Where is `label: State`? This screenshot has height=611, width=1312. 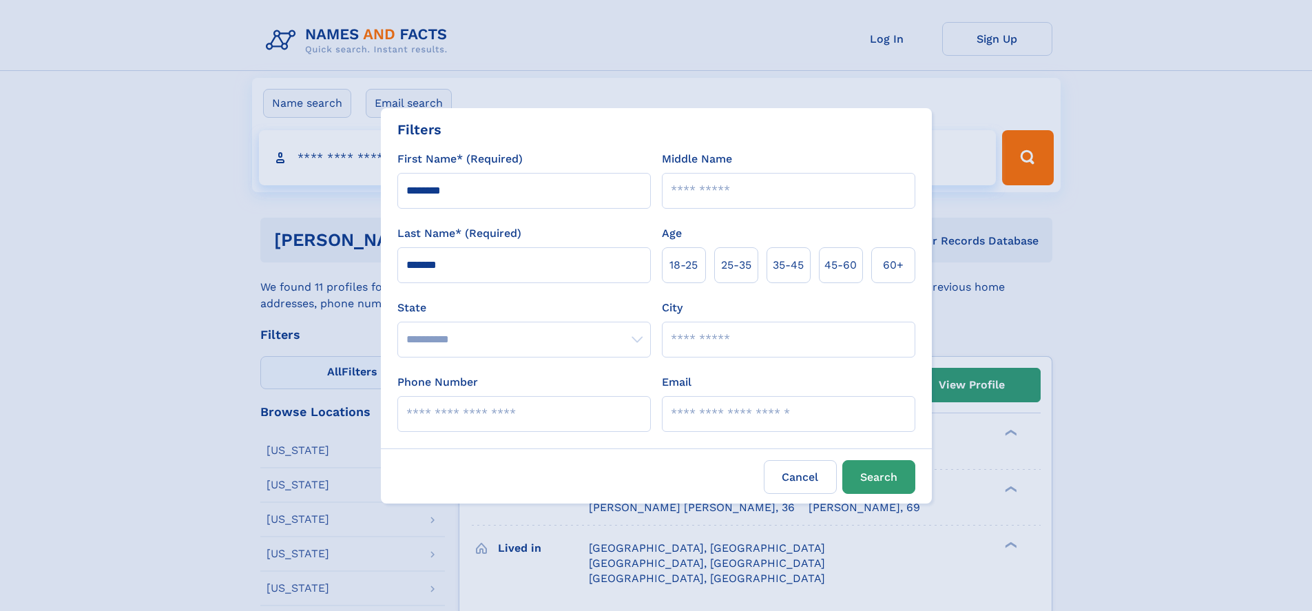
label: State is located at coordinates (524, 308).